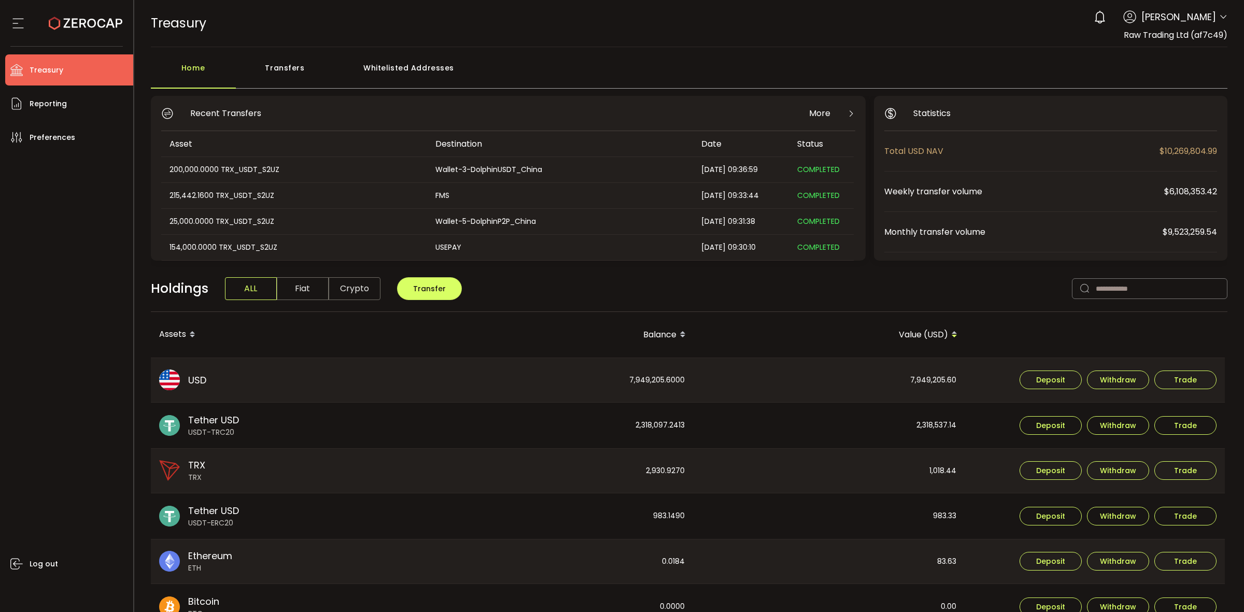 This screenshot has height=612, width=1244. Describe the element at coordinates (285, 73) in the screenshot. I see `div: Transfers` at that location.